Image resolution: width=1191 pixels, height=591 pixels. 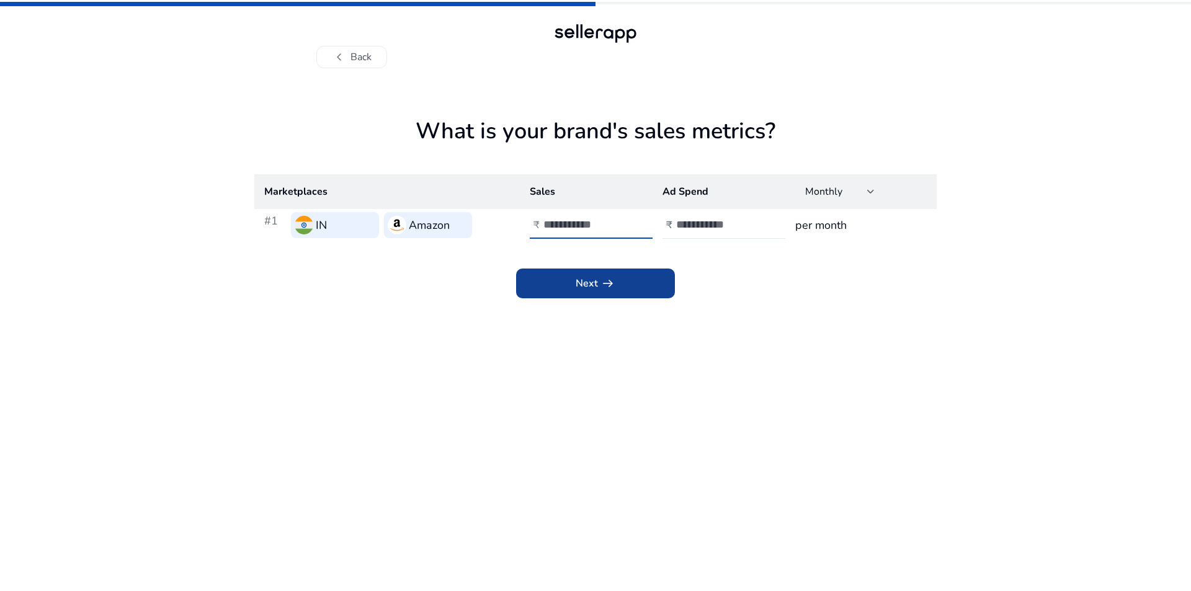 I want to click on h1: What is your brand's sales metrics?, so click(x=595, y=146).